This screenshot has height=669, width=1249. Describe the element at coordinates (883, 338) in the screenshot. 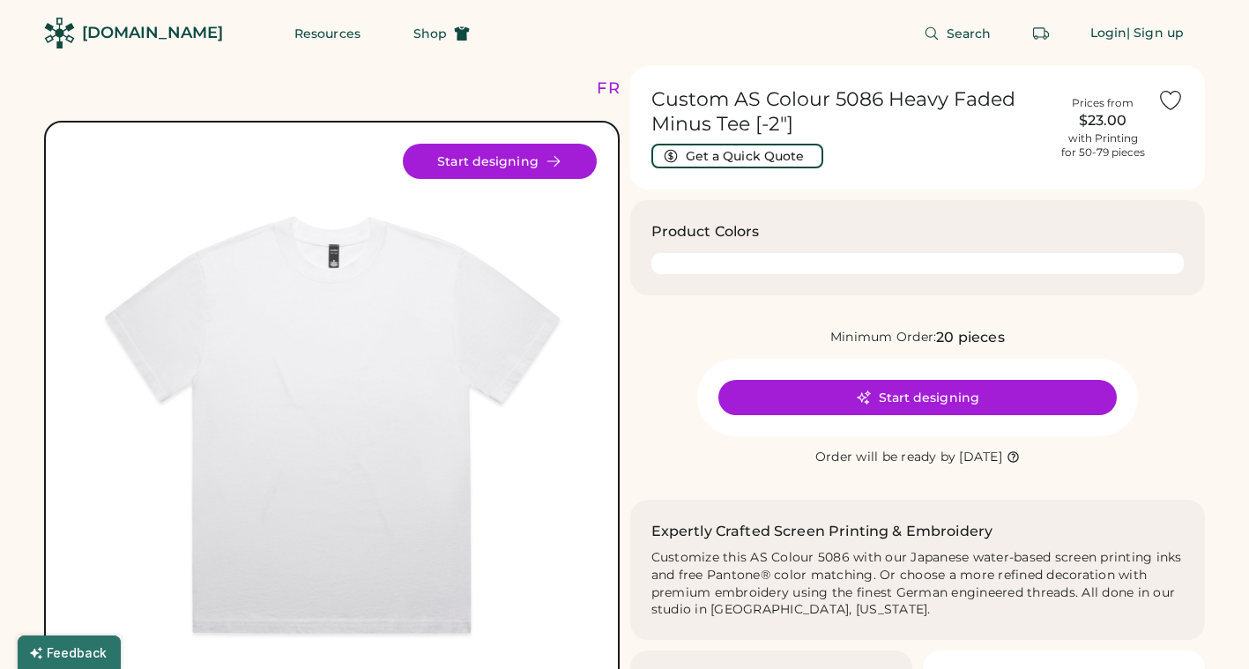

I see `div: Minimum Order:` at that location.